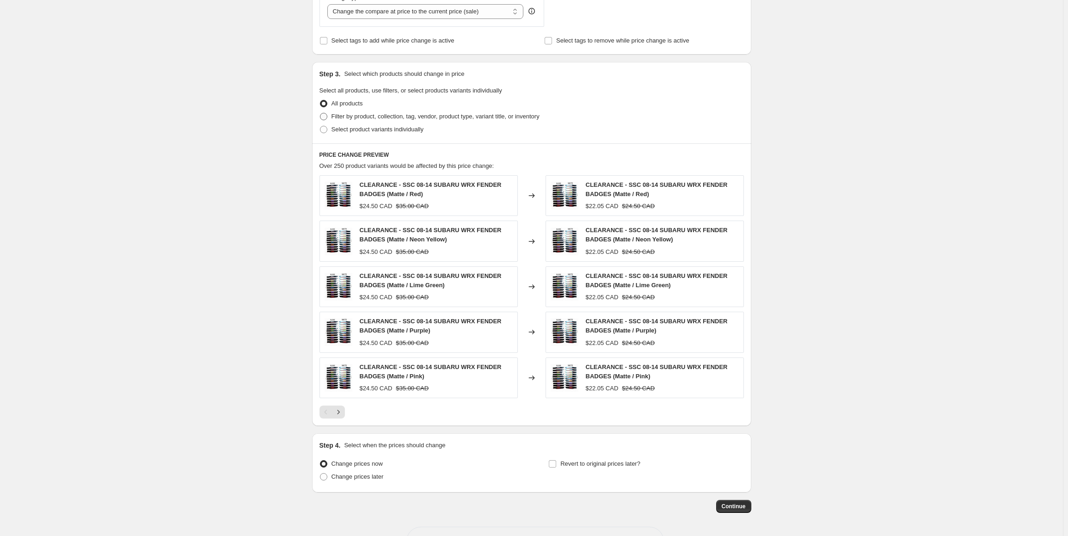 The image size is (1068, 536). What do you see at coordinates (394, 445) in the screenshot?
I see `p: Select when the prices should change` at bounding box center [394, 445].